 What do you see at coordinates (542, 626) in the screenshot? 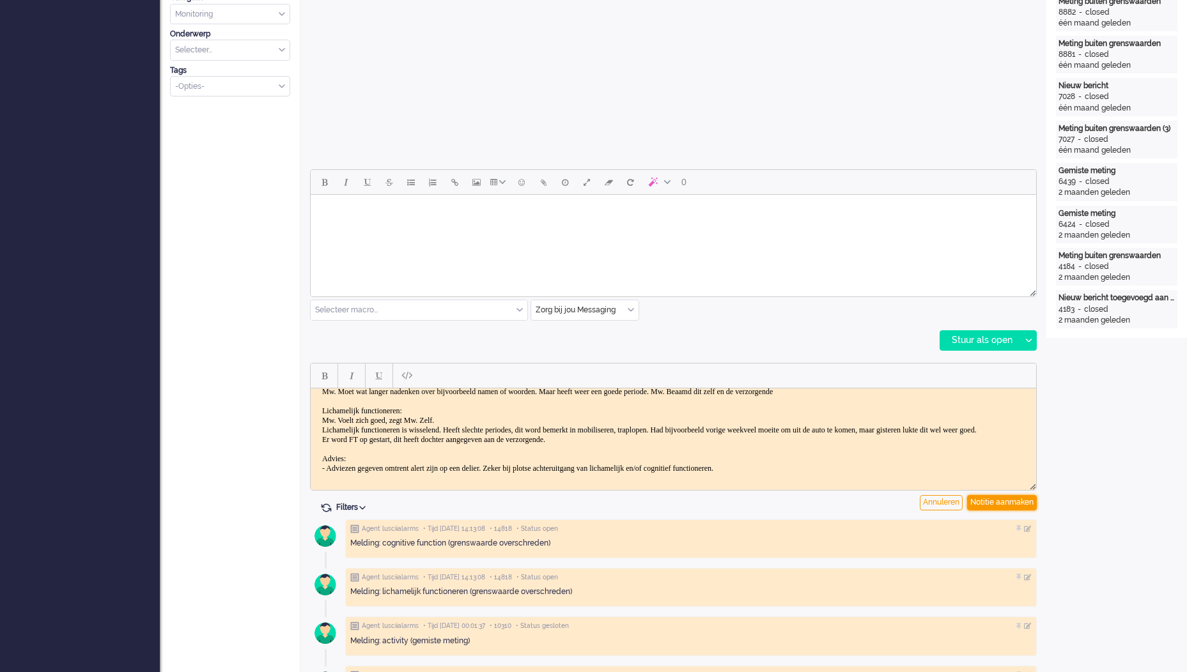
I see `span: • Status gesloten` at bounding box center [542, 626].